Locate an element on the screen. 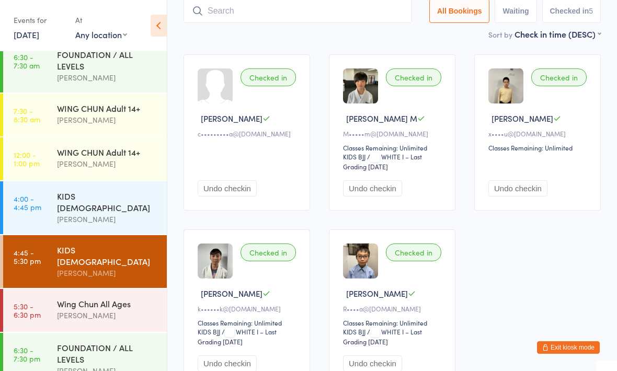 Image resolution: width=617 pixels, height=371 pixels. label: Sort by is located at coordinates (500, 34).